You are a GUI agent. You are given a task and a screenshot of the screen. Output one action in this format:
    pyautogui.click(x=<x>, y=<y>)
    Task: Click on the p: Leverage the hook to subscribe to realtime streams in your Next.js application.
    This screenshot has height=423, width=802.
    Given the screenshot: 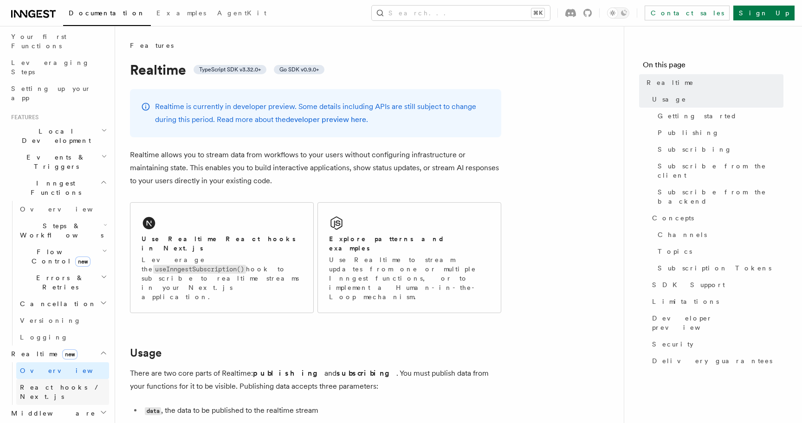 What is the action you would take?
    pyautogui.click(x=222, y=278)
    